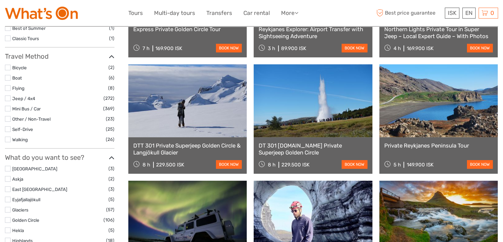 The width and height of the screenshot is (503, 242). I want to click on a: More, so click(290, 13).